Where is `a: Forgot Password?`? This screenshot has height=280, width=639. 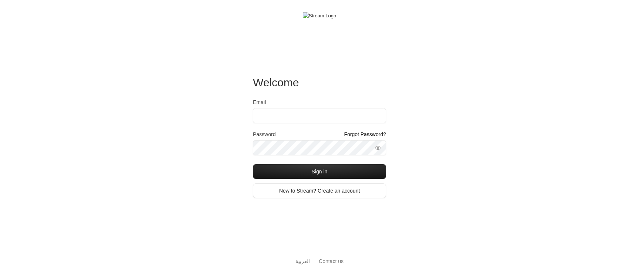
a: Forgot Password? is located at coordinates (365, 135).